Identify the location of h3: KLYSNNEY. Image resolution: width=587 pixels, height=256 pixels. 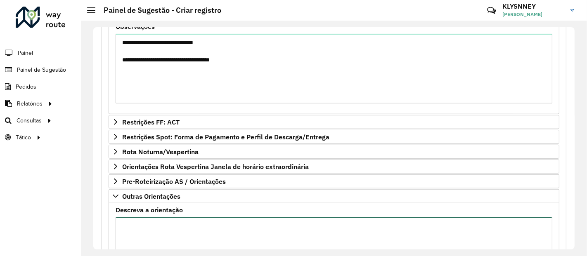
(533, 6).